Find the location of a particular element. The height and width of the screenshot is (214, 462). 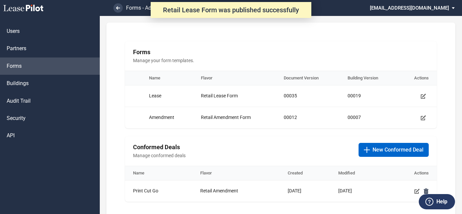

span: Security is located at coordinates (16, 118).